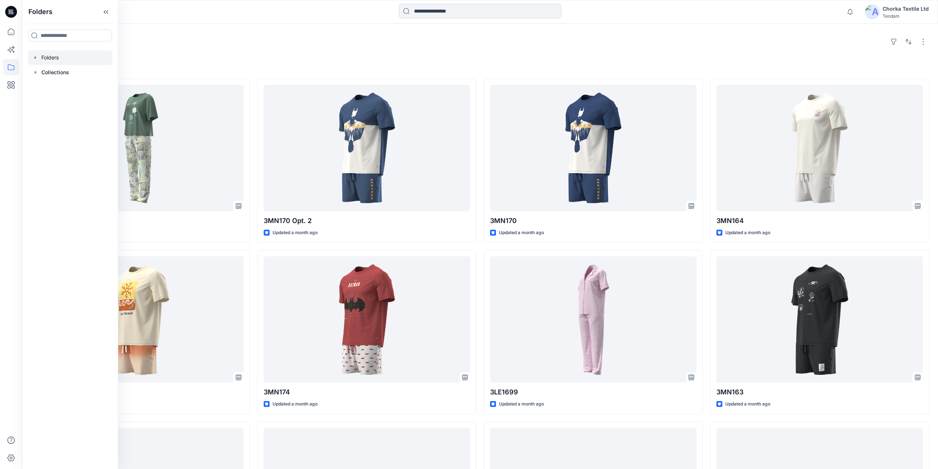 Image resolution: width=938 pixels, height=469 pixels. Describe the element at coordinates (55, 72) in the screenshot. I see `p: Collections` at that location.